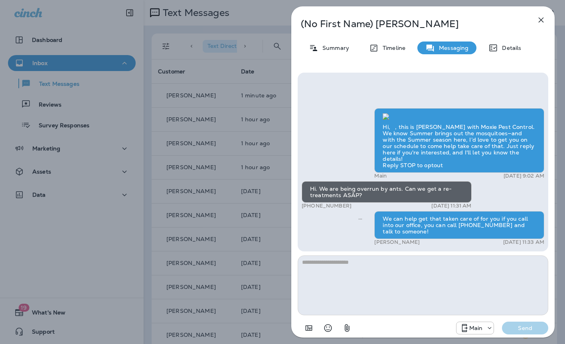 This screenshot has width=565, height=344. What do you see at coordinates (334, 48) in the screenshot?
I see `p: Summary` at bounding box center [334, 48].